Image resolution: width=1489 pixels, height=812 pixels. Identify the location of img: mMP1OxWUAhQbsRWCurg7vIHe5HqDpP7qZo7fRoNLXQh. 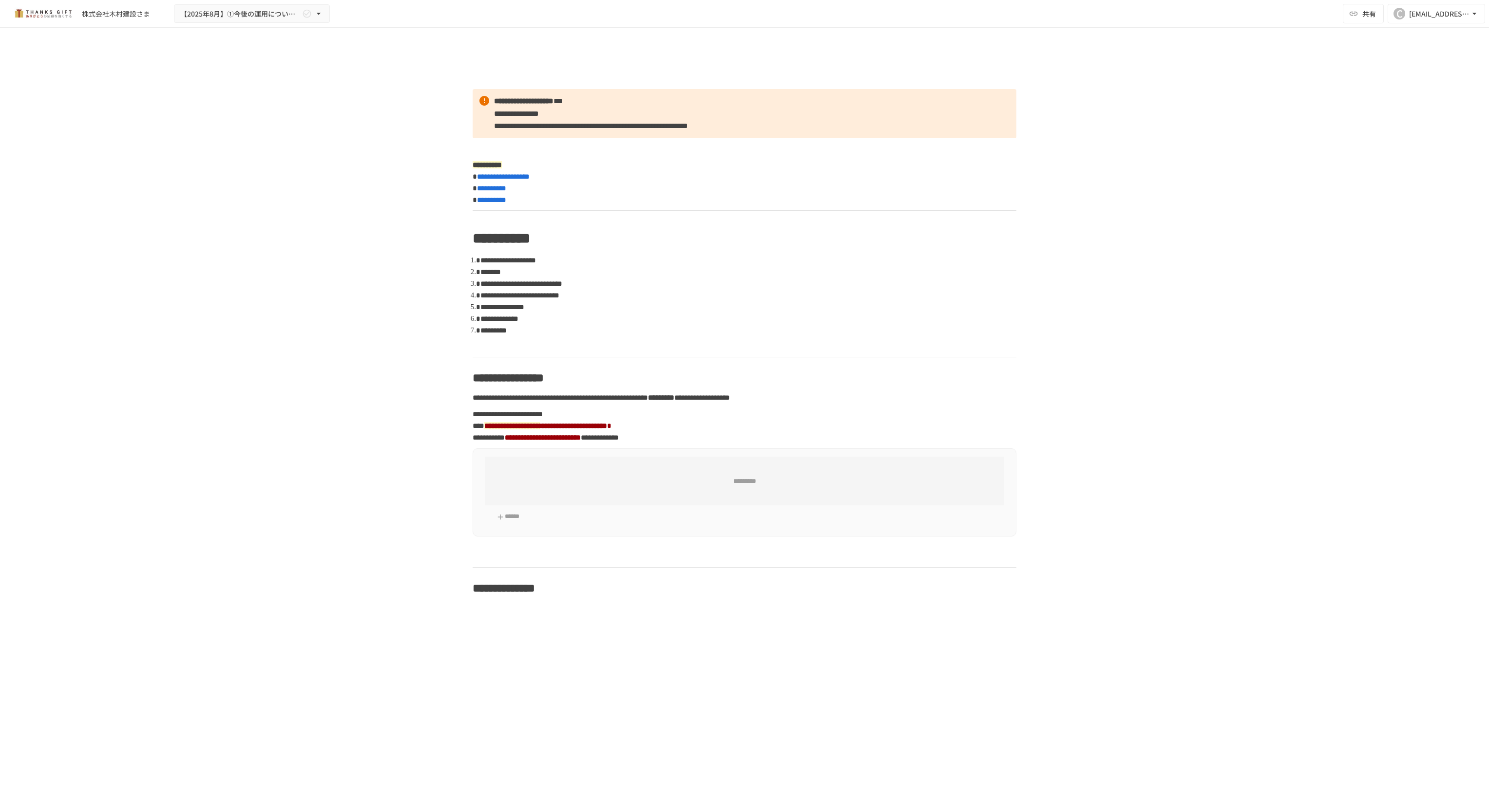
(43, 14).